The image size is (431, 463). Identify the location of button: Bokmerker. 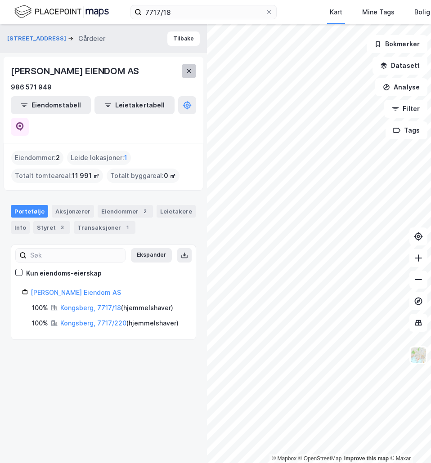
(397, 44).